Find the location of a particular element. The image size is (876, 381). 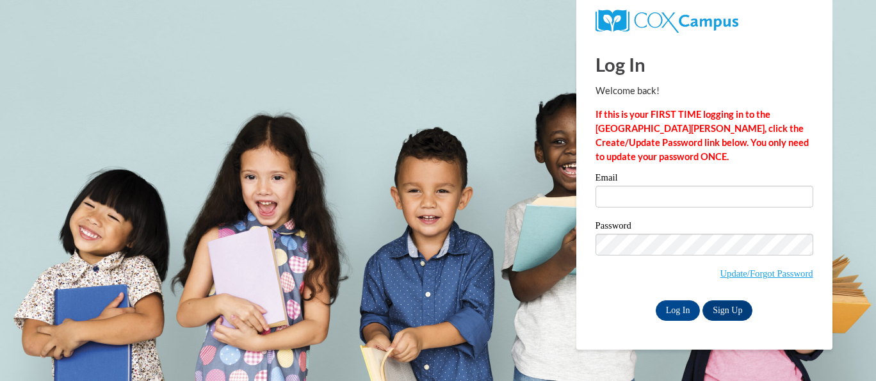

input: Log In is located at coordinates (678, 311).